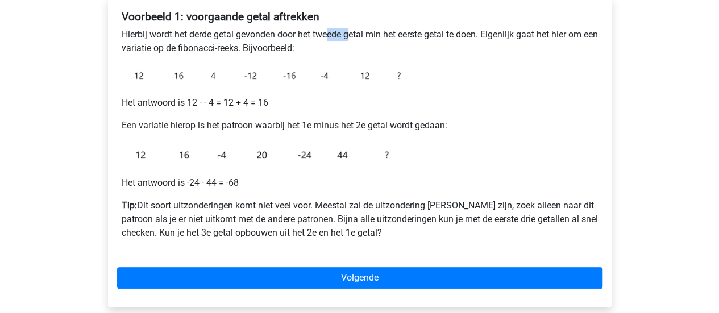 The width and height of the screenshot is (719, 313). Describe the element at coordinates (264, 76) in the screenshot. I see `img: Exceptions_example_1.png` at that location.